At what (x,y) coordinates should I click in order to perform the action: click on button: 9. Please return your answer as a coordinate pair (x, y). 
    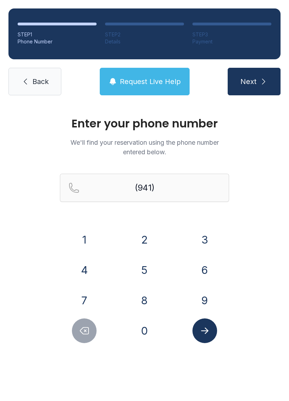
    Looking at the image, I should click on (205, 300).